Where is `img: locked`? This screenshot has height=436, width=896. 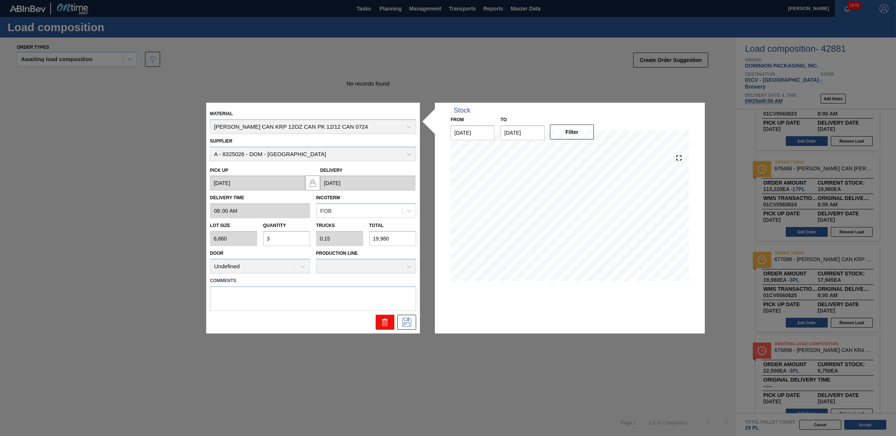 img: locked is located at coordinates (313, 183).